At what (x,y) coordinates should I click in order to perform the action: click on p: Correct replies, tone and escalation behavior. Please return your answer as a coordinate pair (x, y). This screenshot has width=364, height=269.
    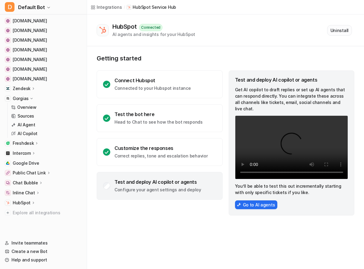
    Looking at the image, I should click on (161, 156).